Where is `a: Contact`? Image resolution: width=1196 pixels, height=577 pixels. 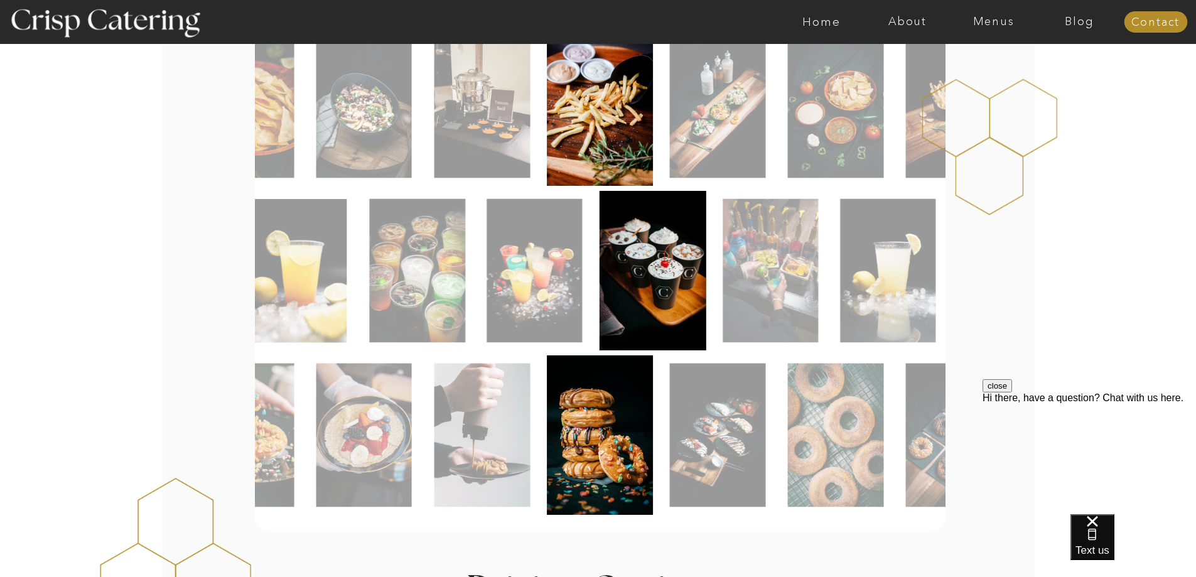 a: Contact is located at coordinates (1156, 23).